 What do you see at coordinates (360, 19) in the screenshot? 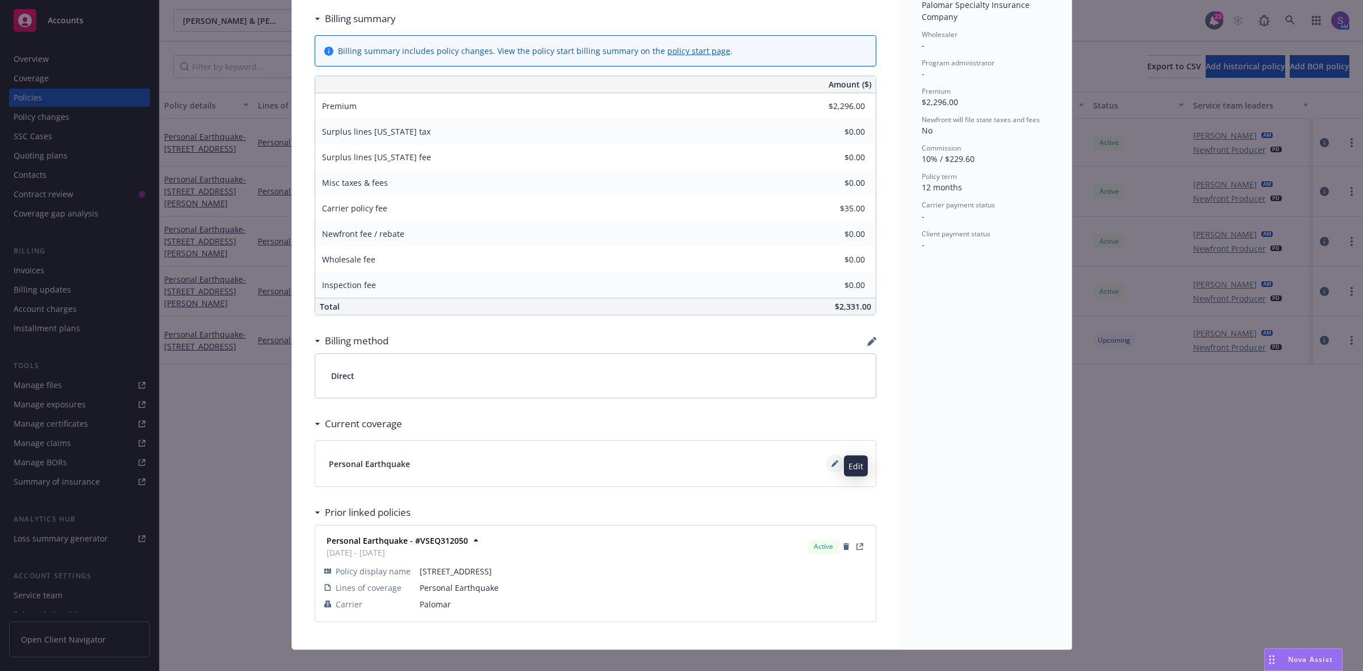
I see `h3: Billing summary` at bounding box center [360, 19].